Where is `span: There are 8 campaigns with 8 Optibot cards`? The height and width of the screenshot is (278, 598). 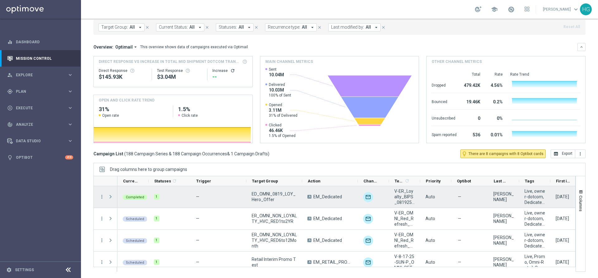 span: There are 8 campaigns with 8 Optibot cards is located at coordinates (506, 154).